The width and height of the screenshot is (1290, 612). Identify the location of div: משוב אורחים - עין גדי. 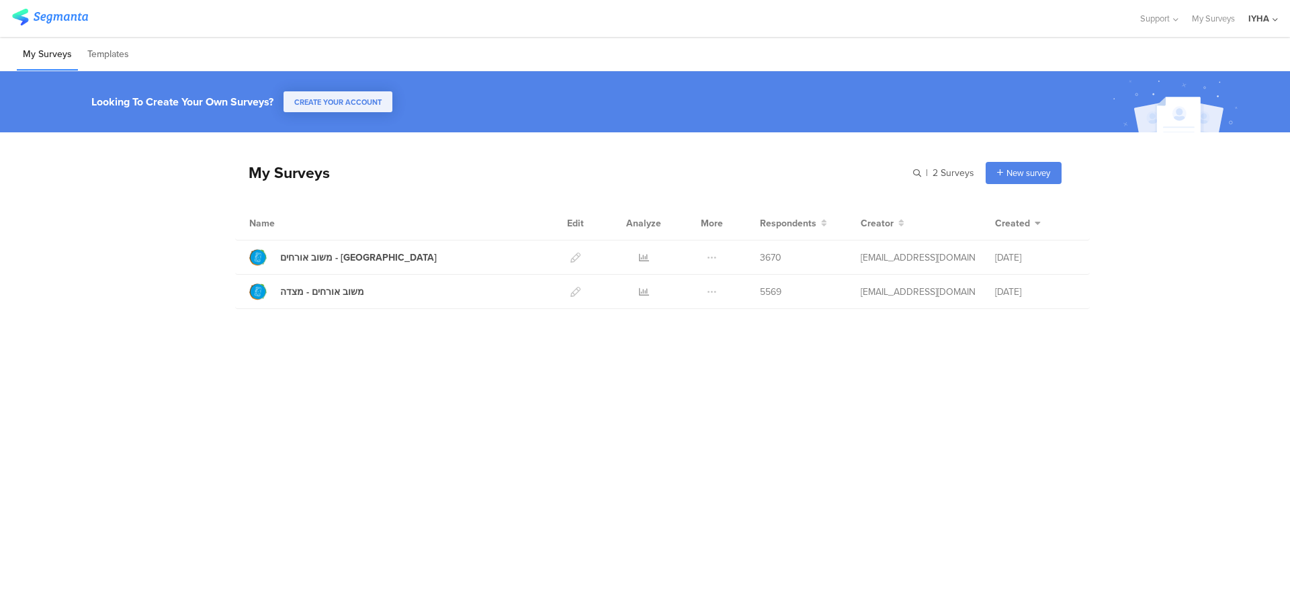
(358, 257).